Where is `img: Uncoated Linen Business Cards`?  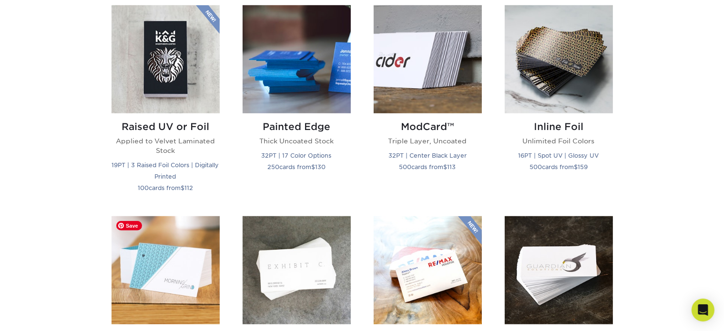 img: Uncoated Linen Business Cards is located at coordinates (559, 270).